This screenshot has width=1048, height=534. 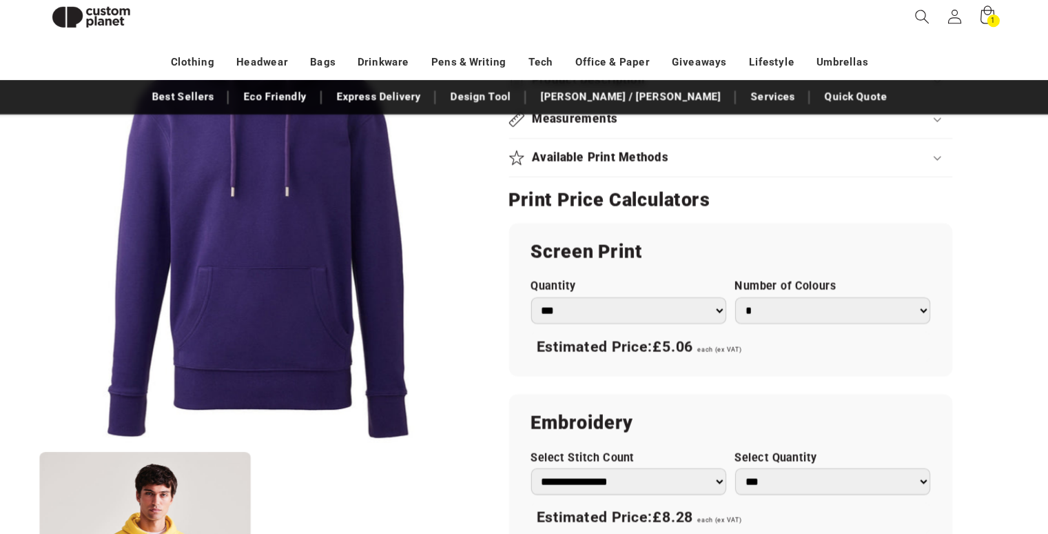 What do you see at coordinates (393, 101) in the screenshot?
I see `a: Express Delivery` at bounding box center [393, 101].